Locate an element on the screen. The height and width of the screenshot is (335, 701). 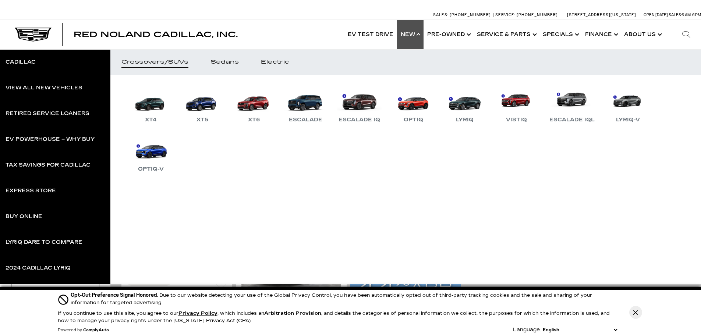
a: About Us is located at coordinates (642, 35).